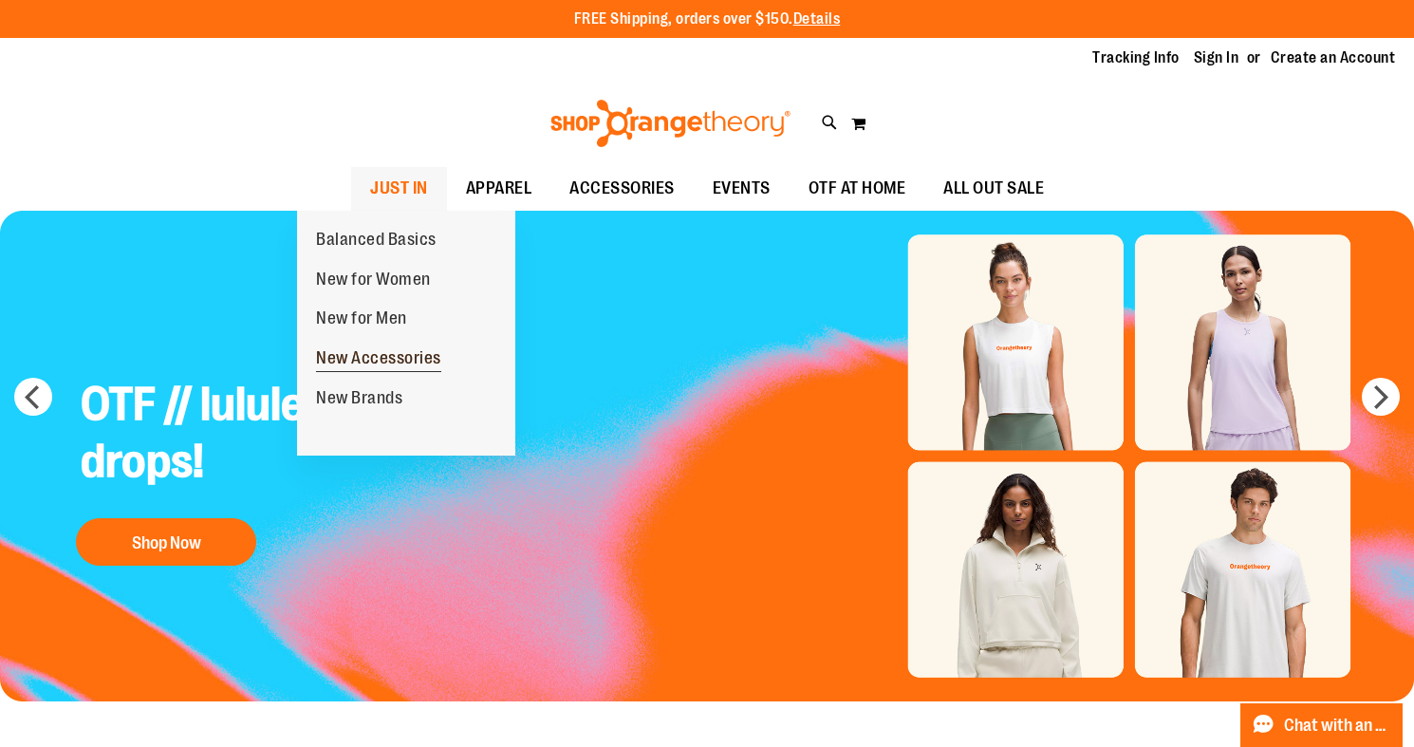 This screenshot has width=1414, height=747. Describe the element at coordinates (707, 19) in the screenshot. I see `p: FREE Shipping, orders over $150.` at that location.